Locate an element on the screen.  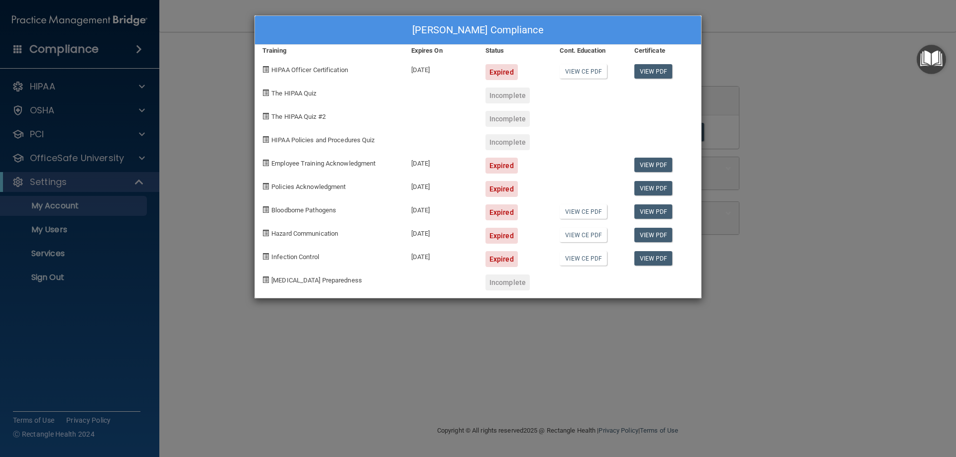
span: The HIPAA Quiz #2 is located at coordinates (298, 116).